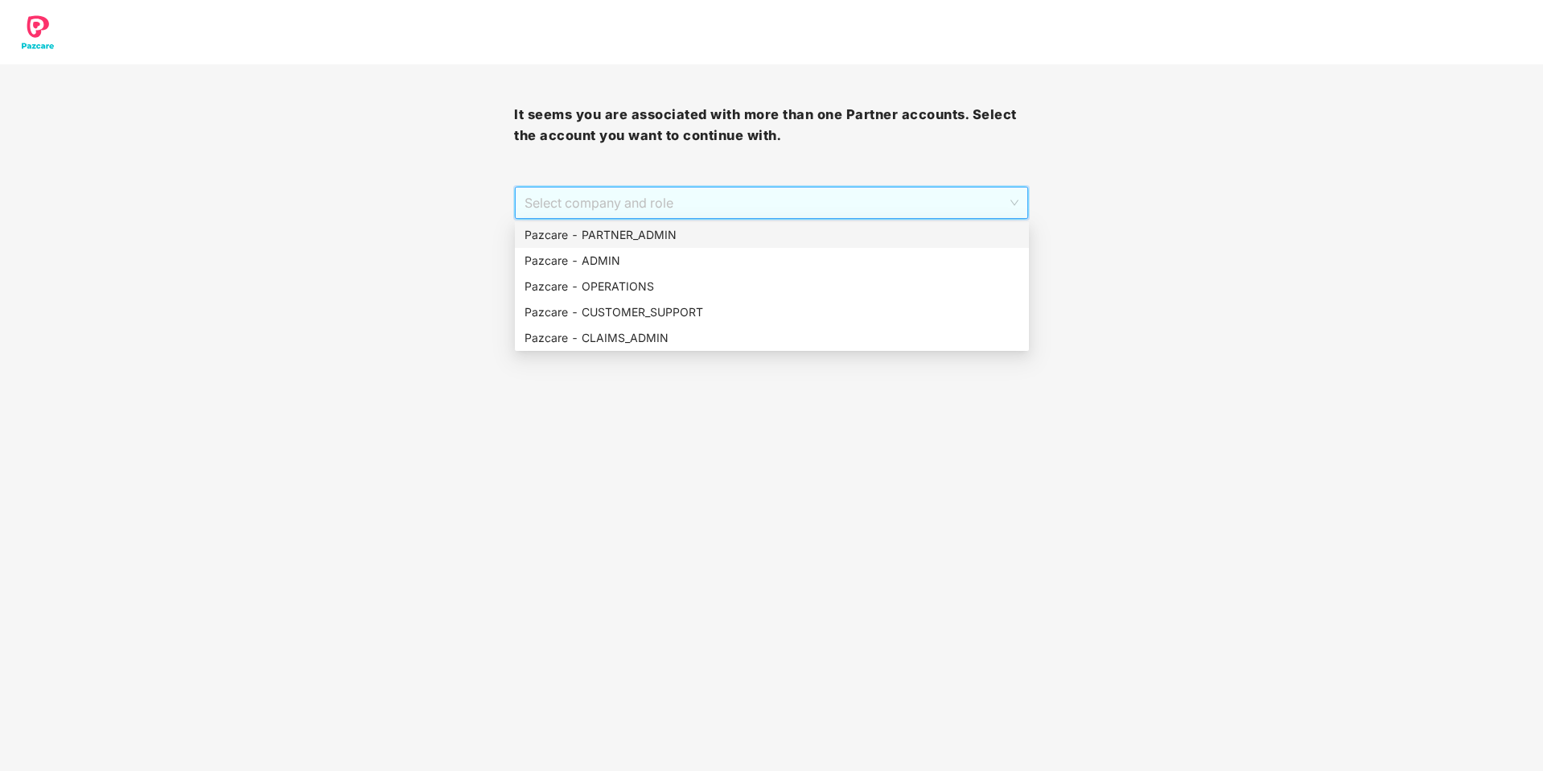 The image size is (1543, 771). Describe the element at coordinates (771, 286) in the screenshot. I see `div: Pazcare - OPERATIONS` at that location.